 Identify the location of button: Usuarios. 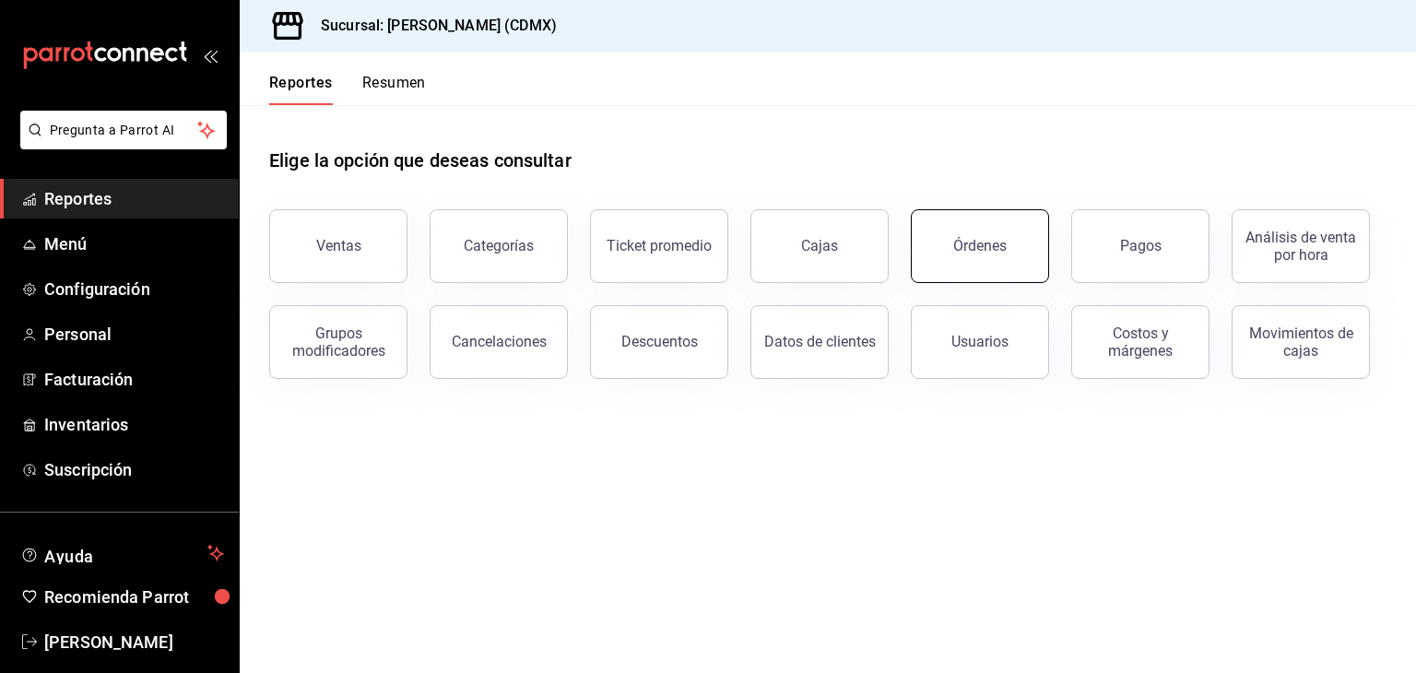
(980, 342).